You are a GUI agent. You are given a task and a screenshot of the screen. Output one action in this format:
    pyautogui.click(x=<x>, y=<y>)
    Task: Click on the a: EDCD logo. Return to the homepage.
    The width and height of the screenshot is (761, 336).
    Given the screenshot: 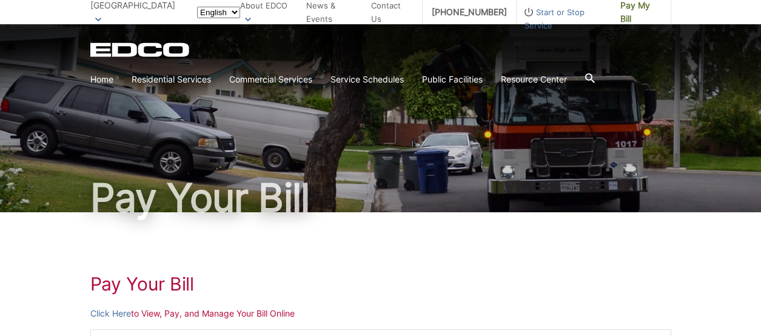 What is the action you would take?
    pyautogui.click(x=141, y=50)
    